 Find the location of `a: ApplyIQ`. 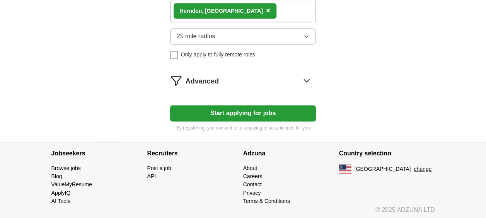

a: ApplyIQ is located at coordinates (61, 192).